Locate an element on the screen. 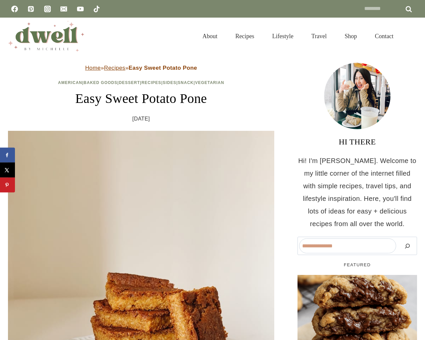 The height and width of the screenshot is (340, 425). a: Pinterest is located at coordinates (31, 9).